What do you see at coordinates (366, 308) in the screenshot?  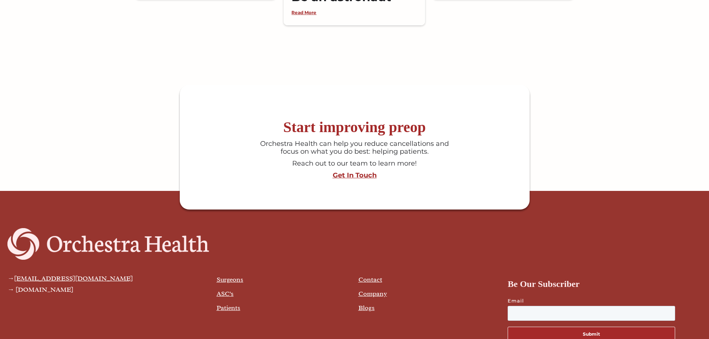 I see `a: Blogs` at bounding box center [366, 308].